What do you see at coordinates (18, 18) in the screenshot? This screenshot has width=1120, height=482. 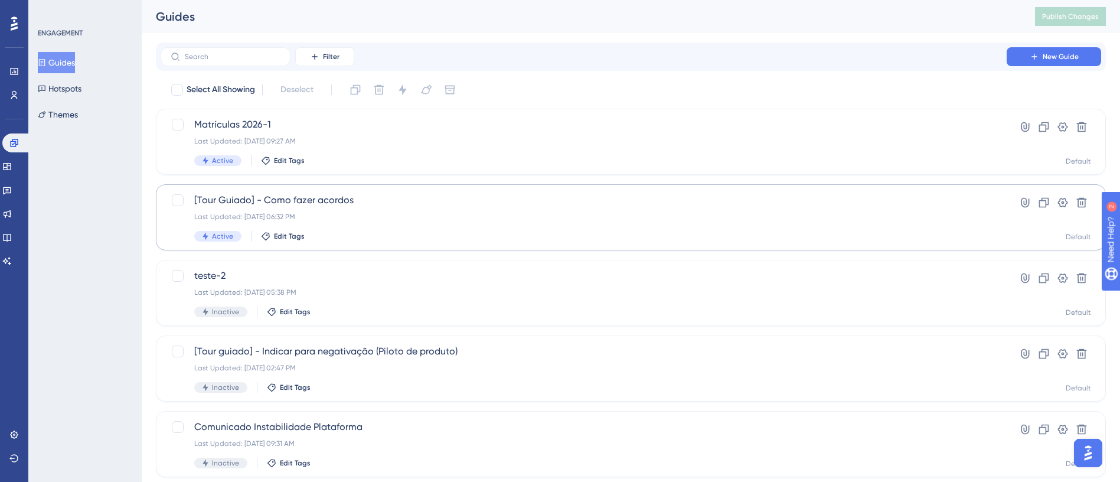 I see `img: launcher-image-alternative-text` at bounding box center [18, 18].